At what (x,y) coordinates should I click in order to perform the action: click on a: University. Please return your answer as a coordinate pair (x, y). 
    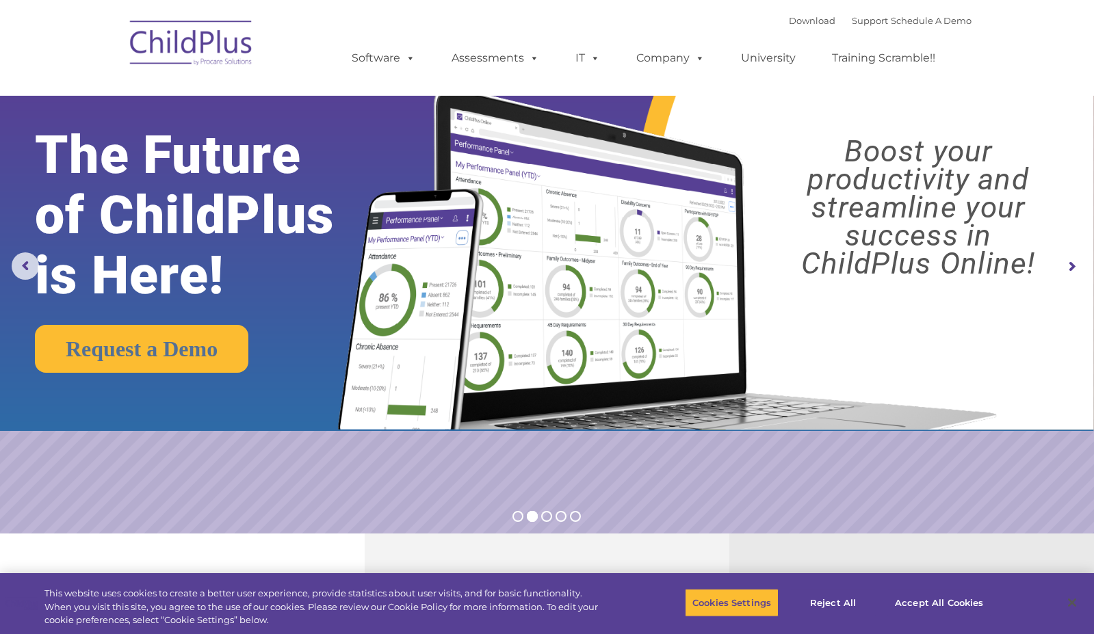
    Looking at the image, I should click on (768, 58).